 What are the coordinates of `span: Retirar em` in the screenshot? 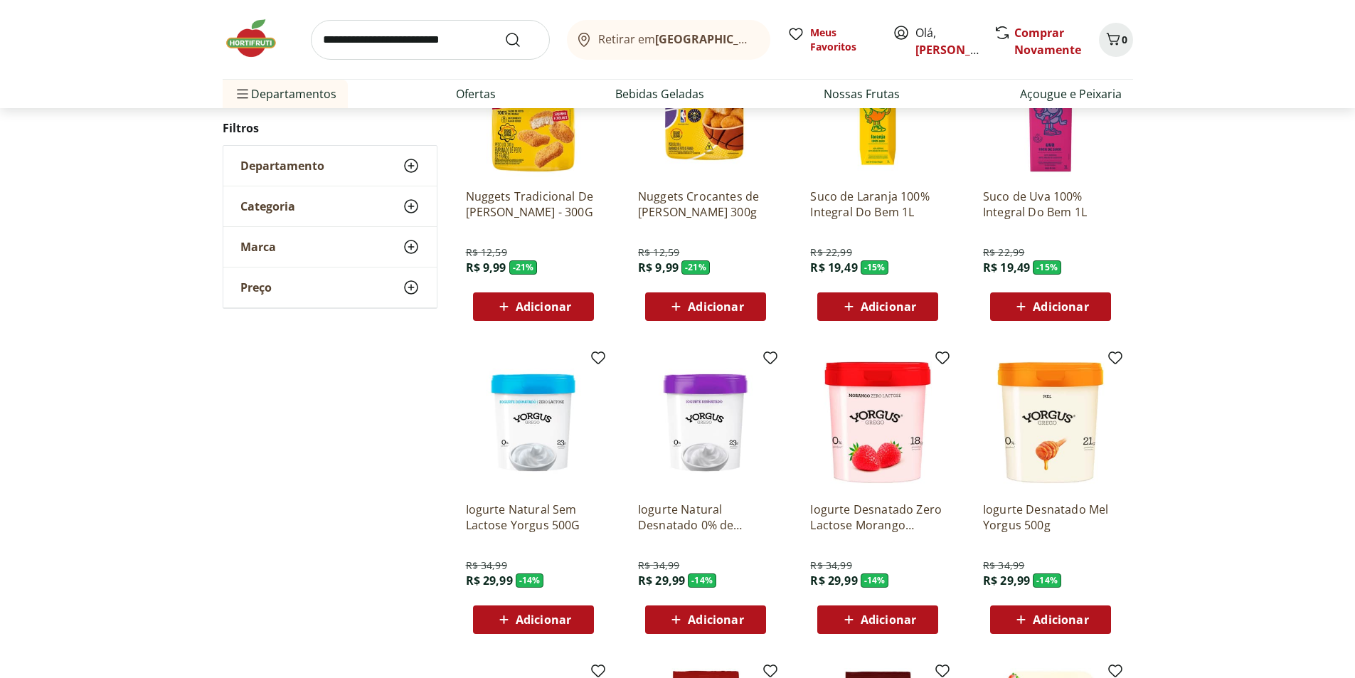 It's located at (676, 39).